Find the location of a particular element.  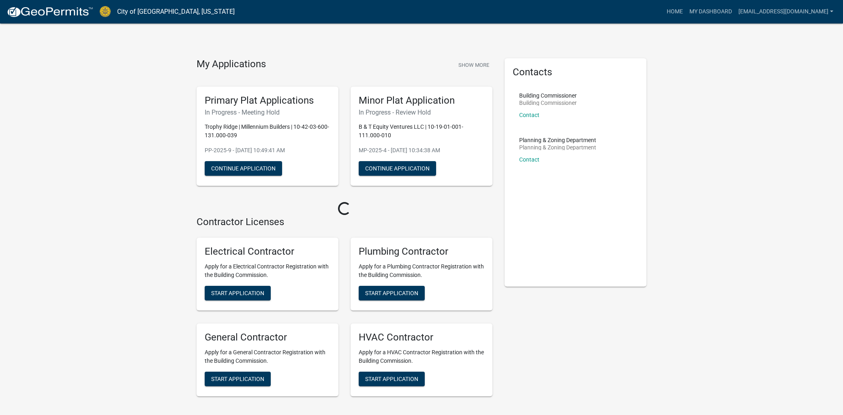

h5: Contacts is located at coordinates (575, 72).